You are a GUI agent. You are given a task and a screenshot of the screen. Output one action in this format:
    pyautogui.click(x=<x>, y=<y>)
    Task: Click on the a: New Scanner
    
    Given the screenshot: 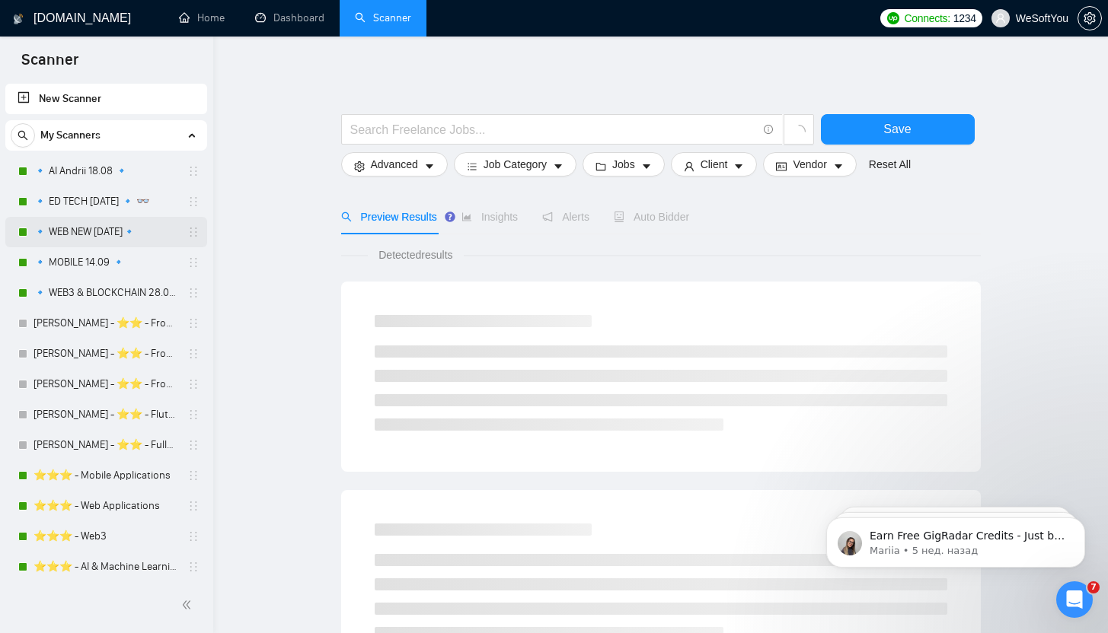 What is the action you would take?
    pyautogui.click(x=106, y=99)
    